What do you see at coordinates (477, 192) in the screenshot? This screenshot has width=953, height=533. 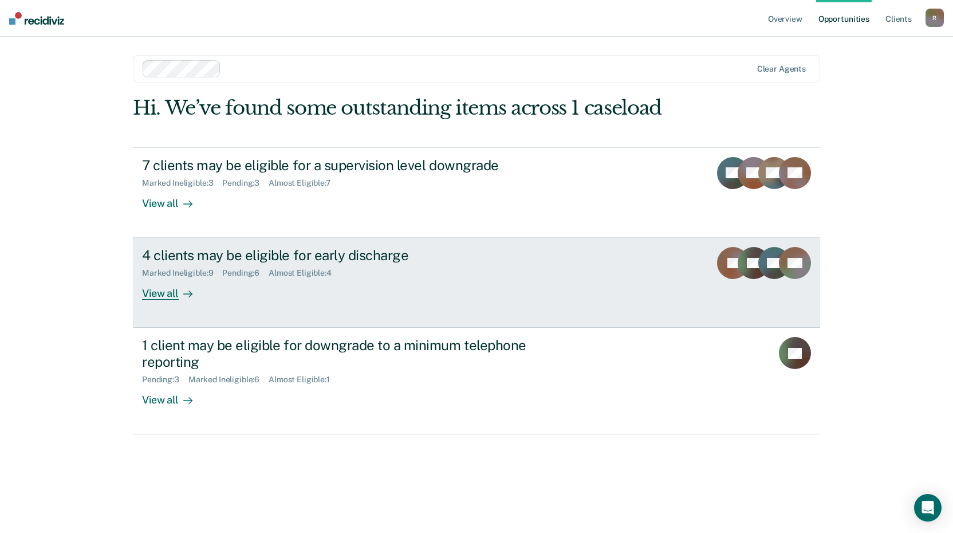 I see `a: 7 clients may be eligible for a supervision level downgradeMarked Ineligible:3Pending:3Almost Eli...` at bounding box center [477, 192].